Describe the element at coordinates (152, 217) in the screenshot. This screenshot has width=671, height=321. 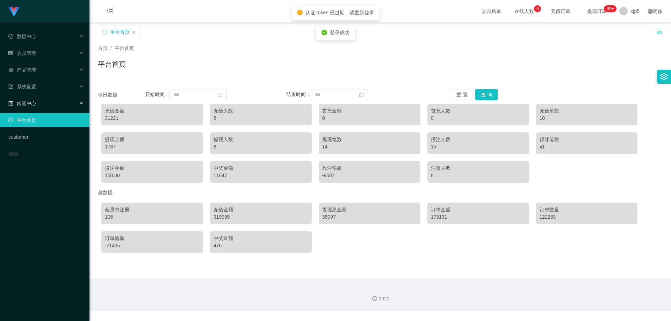
I see `div: 106` at that location.